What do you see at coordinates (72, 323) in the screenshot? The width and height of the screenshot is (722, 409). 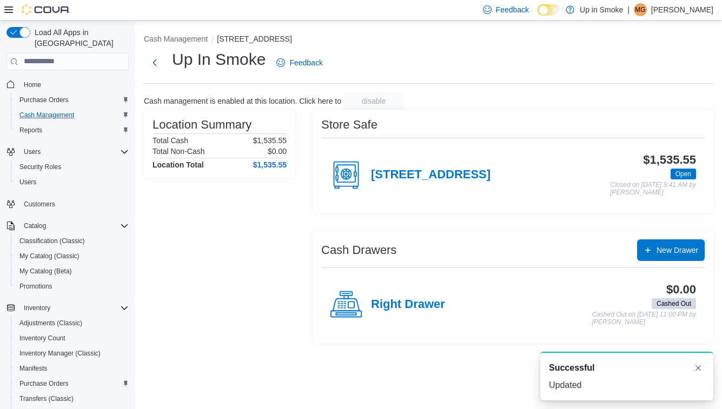 I see `button: Adjustments (Classic)` at bounding box center [72, 323].